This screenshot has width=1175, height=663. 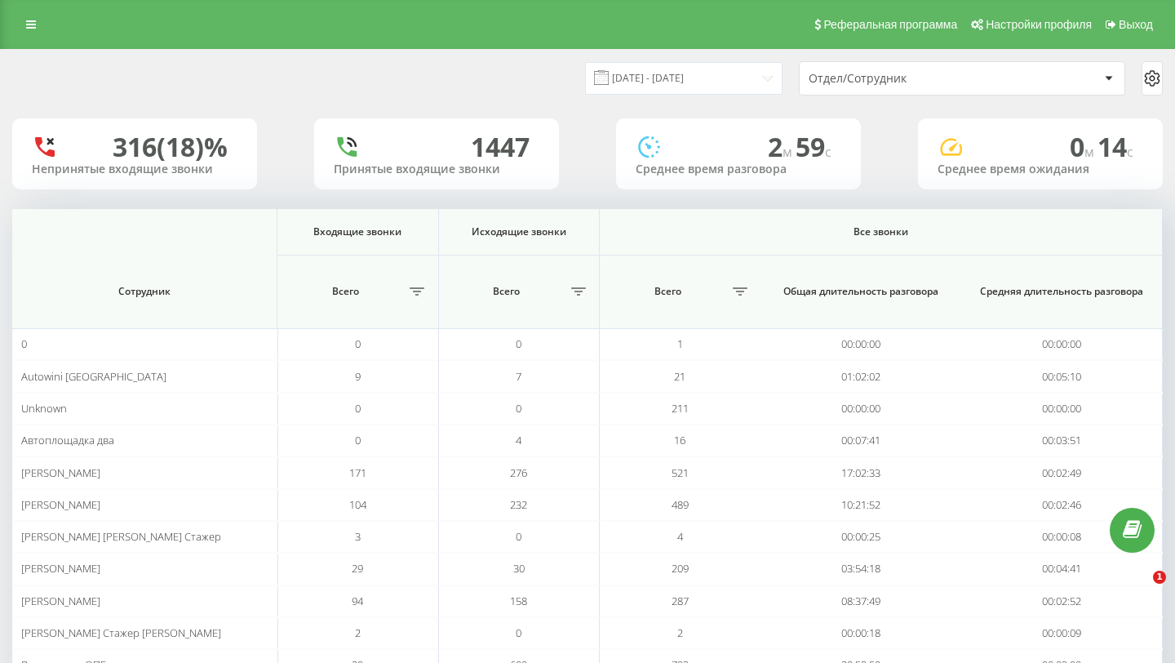 I want to click on span: Выход, so click(x=1136, y=24).